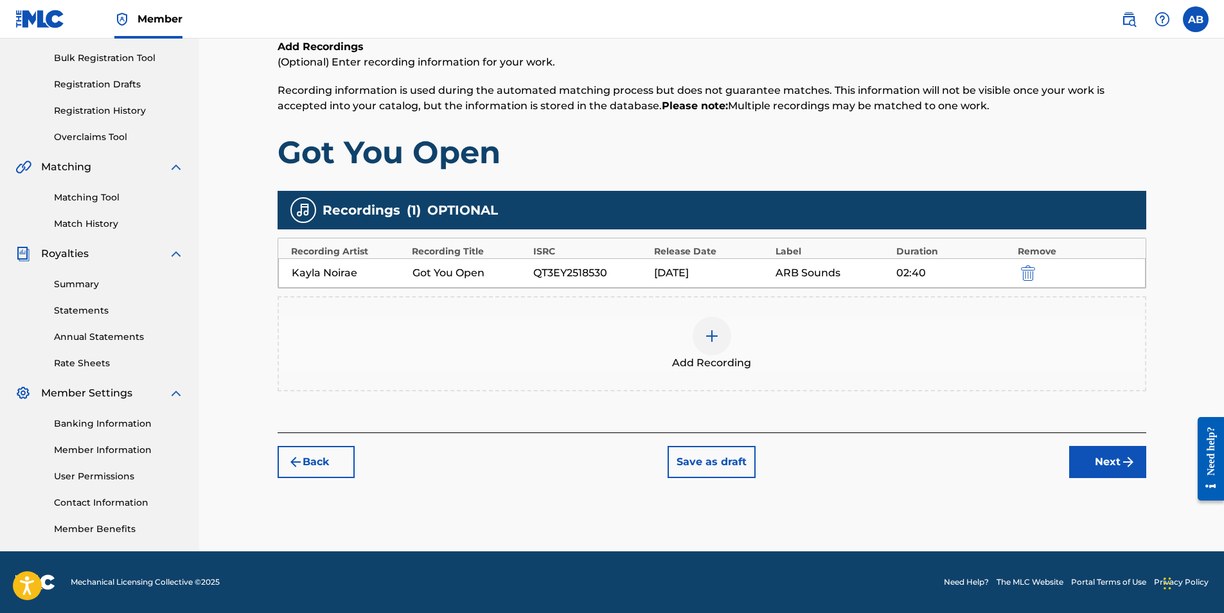 This screenshot has height=613, width=1224. What do you see at coordinates (1162, 19) in the screenshot?
I see `div: Help` at bounding box center [1162, 19].